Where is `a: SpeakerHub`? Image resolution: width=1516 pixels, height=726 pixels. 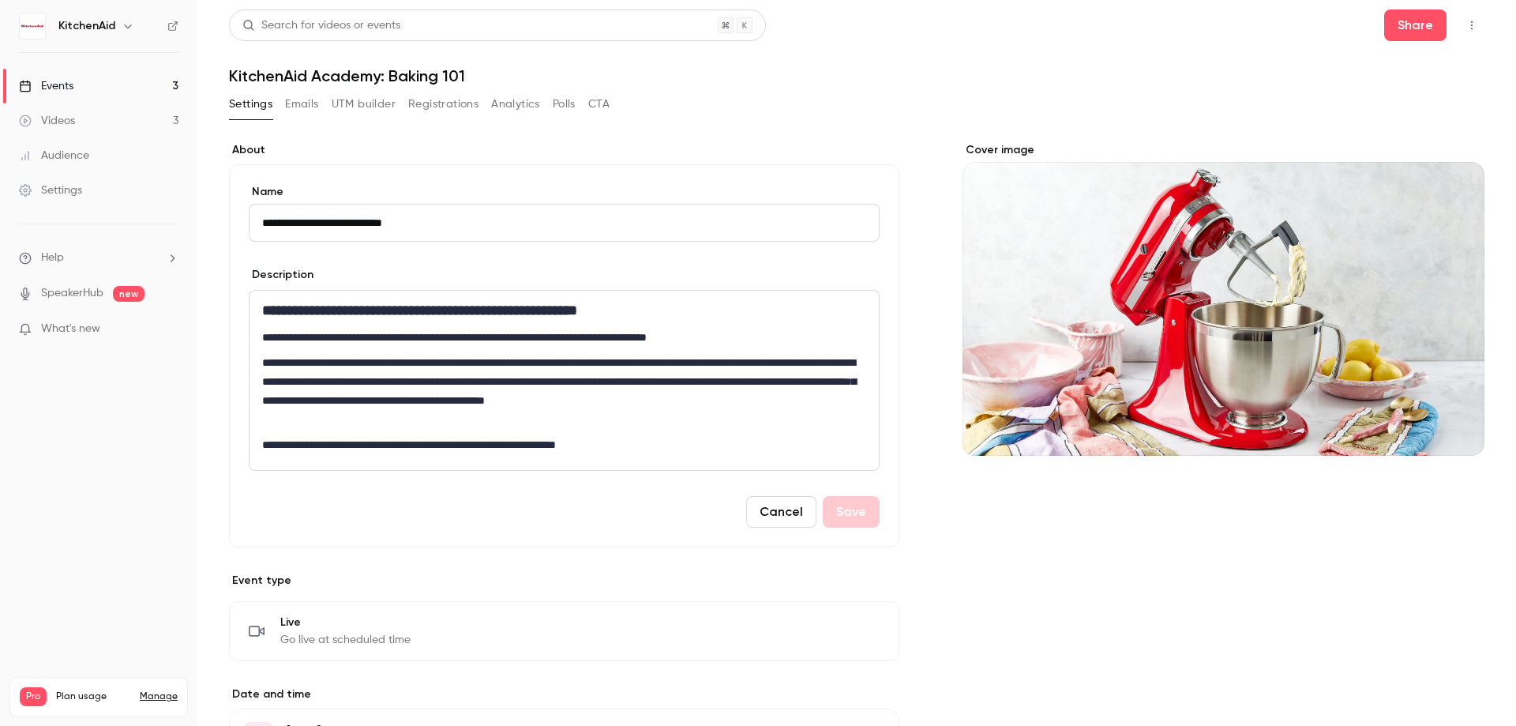 a: SpeakerHub is located at coordinates (72, 293).